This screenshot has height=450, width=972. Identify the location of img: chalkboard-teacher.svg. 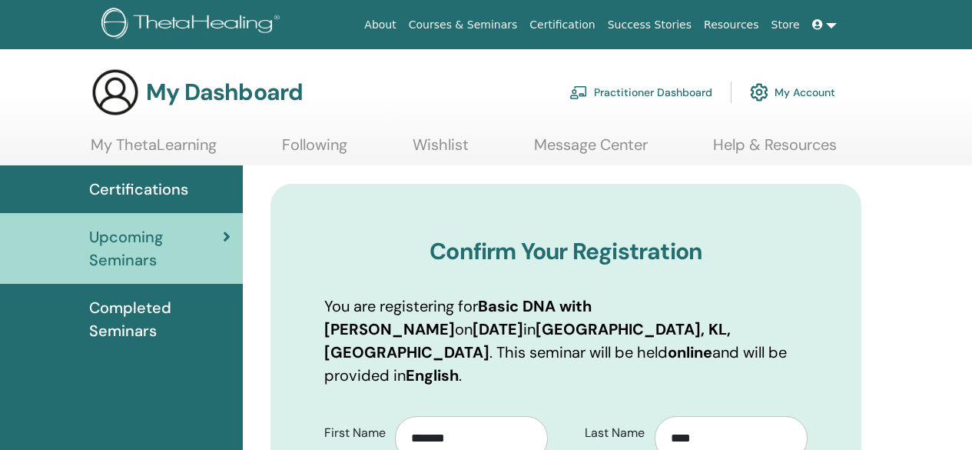
(579, 92).